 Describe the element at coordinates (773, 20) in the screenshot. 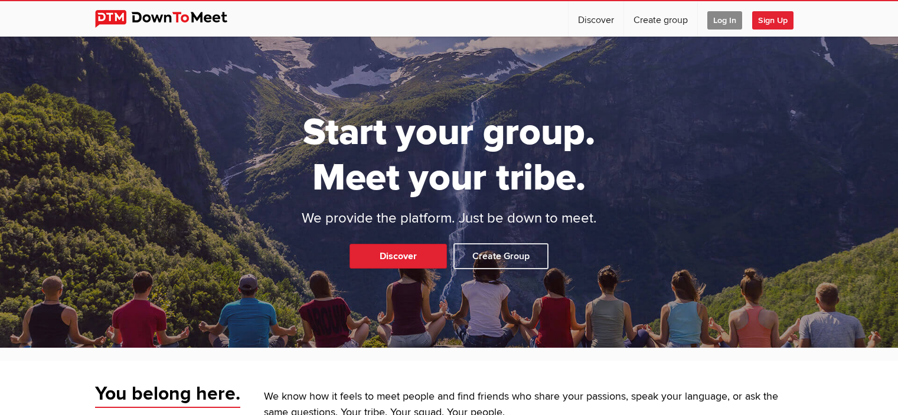

I see `span: Sign Up` at that location.